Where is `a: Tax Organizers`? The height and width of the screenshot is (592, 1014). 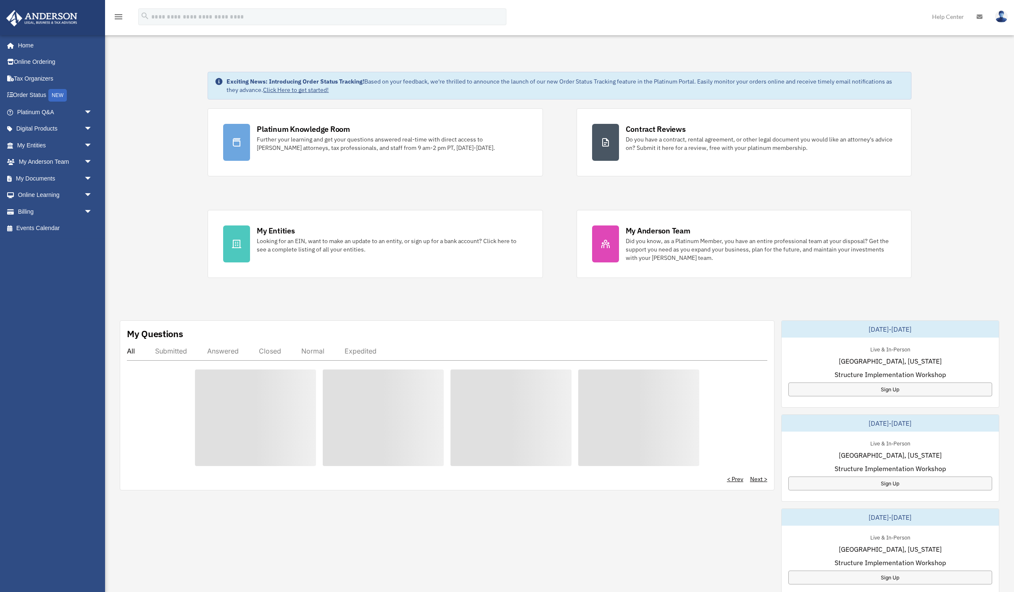
a: Tax Organizers is located at coordinates (55, 79).